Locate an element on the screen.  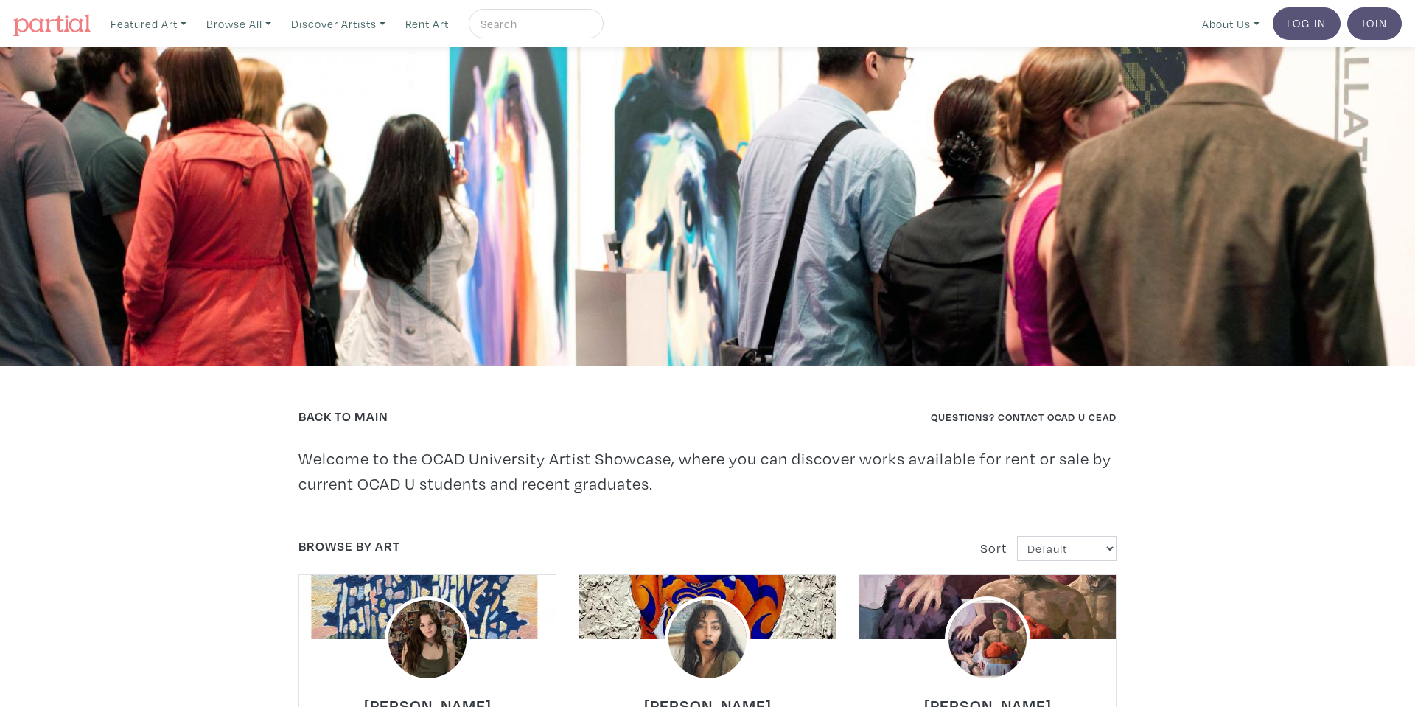
a: Browse by Art is located at coordinates (349, 545).